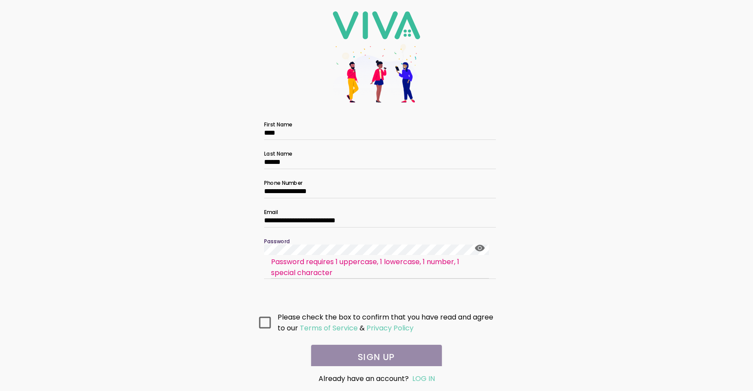  What do you see at coordinates (423, 378) in the screenshot?
I see `ion-text: LOG IN` at bounding box center [423, 378].